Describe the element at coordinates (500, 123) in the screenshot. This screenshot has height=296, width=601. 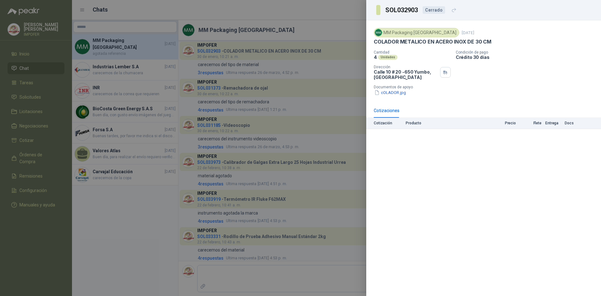
I see `p: Precio` at that location.